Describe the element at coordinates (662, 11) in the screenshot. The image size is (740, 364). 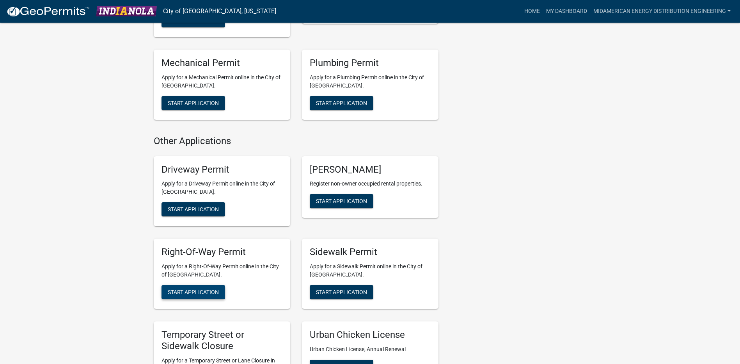
I see `a: MidAmerican Energy Distribution Engineering` at that location.